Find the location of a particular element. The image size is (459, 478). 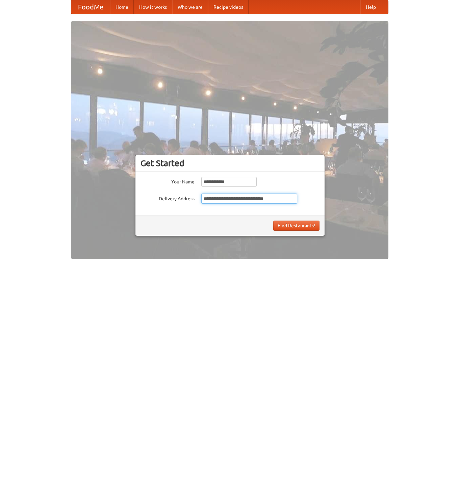

a: Recipe videos is located at coordinates (228, 7).